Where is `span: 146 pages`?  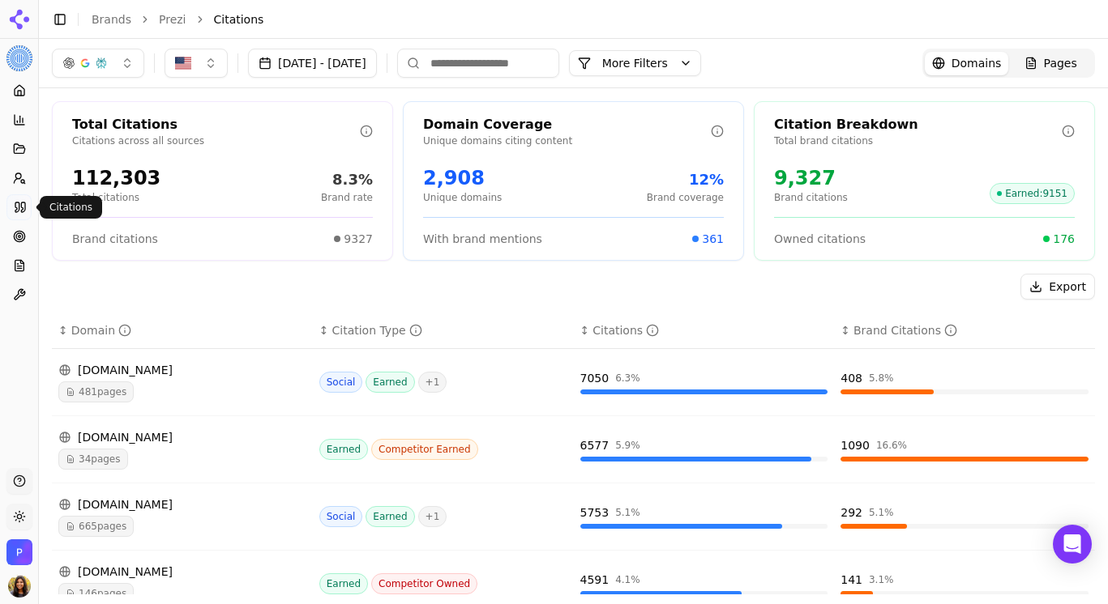 span: 146 pages is located at coordinates (96, 594).